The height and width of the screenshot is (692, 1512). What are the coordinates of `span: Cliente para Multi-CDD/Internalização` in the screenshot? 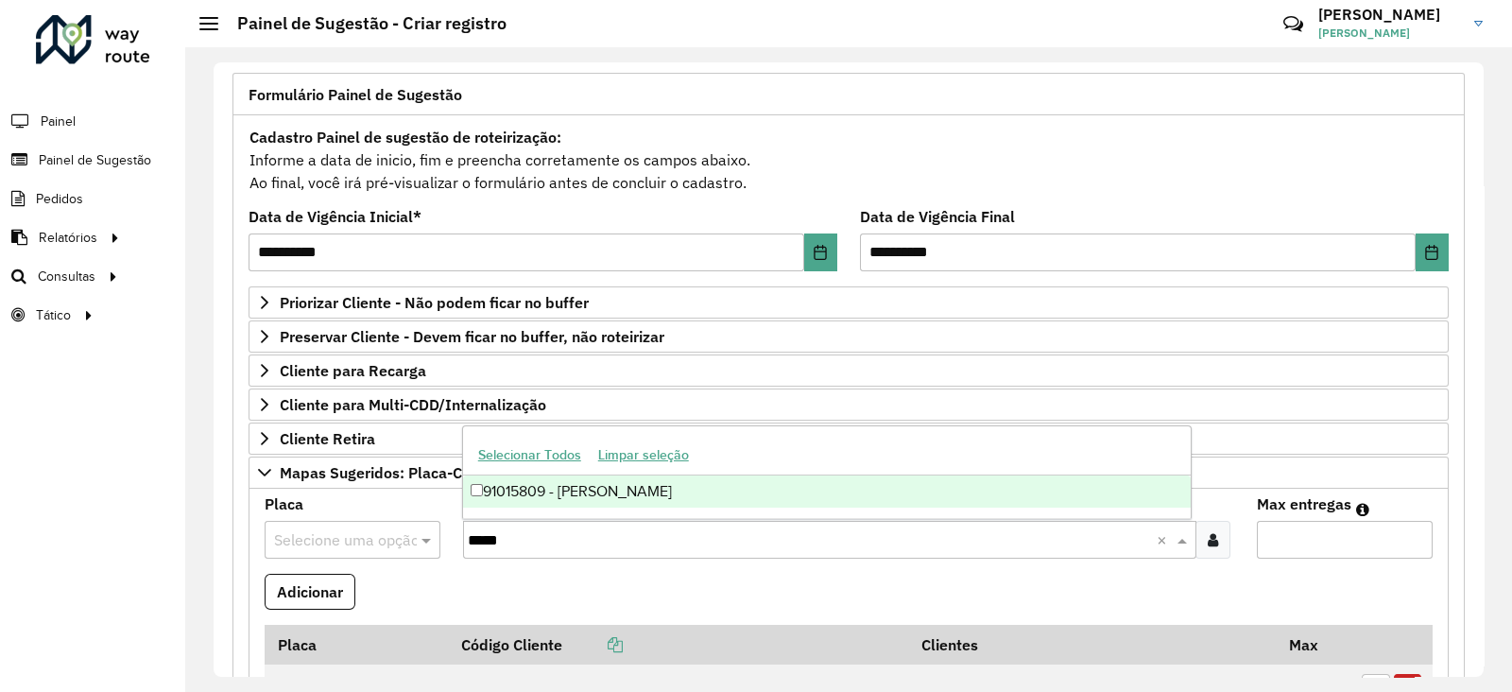 It's located at (413, 404).